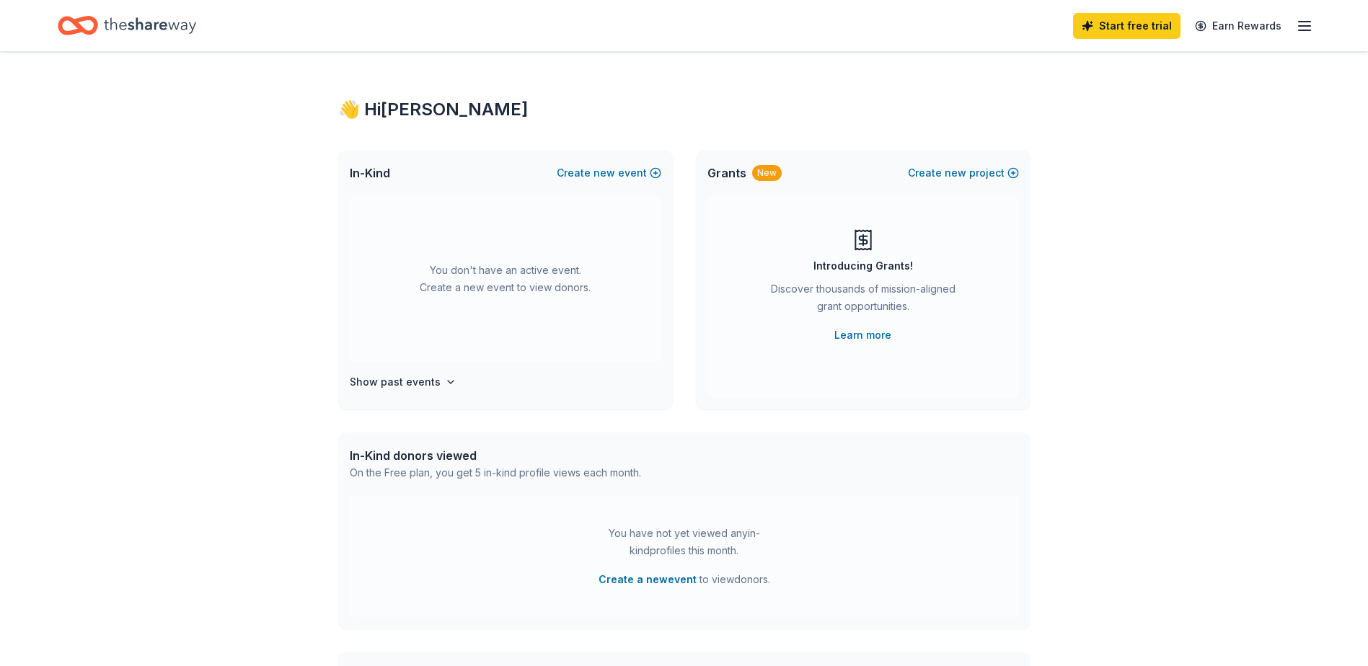 The height and width of the screenshot is (666, 1368). I want to click on span: to view donors ., so click(684, 580).